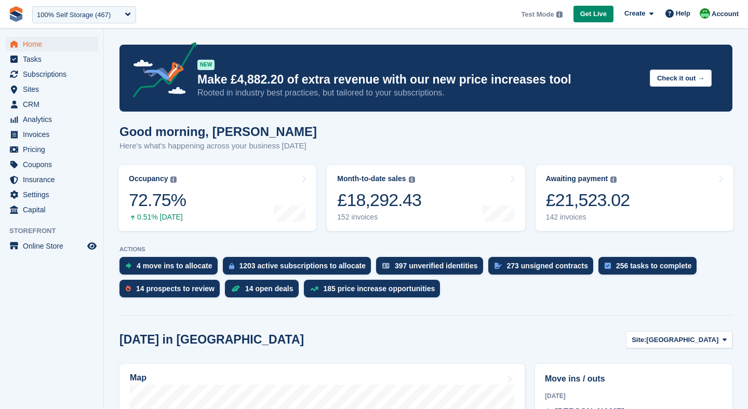 The width and height of the screenshot is (748, 409). I want to click on img: deal-1b604bf984904fb50ccaf53a9ad4b4a5d6e5aea283cecdc64d6e3604feb123c2.svg, so click(235, 289).